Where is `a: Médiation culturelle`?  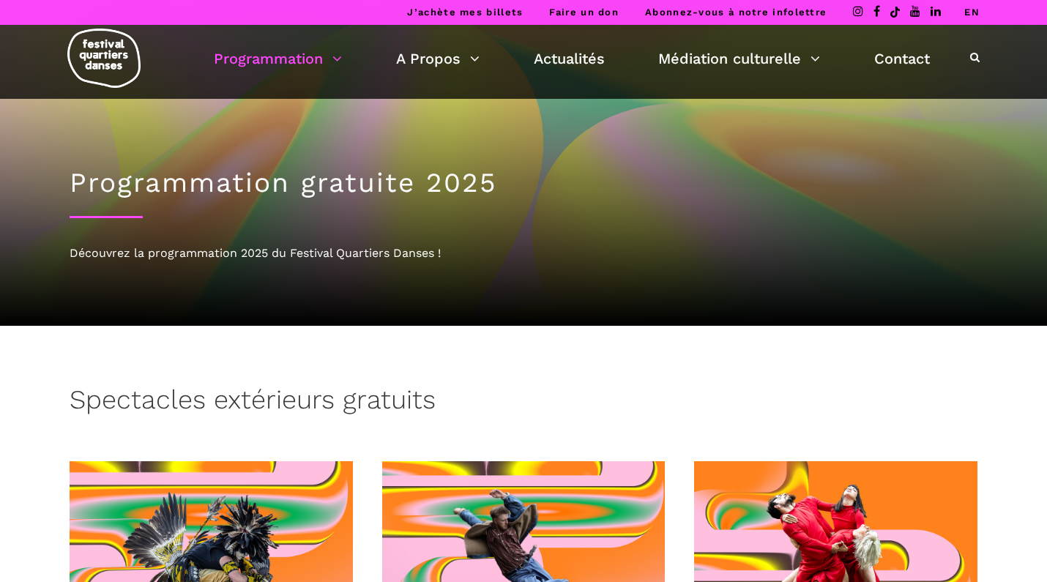 a: Médiation culturelle is located at coordinates (739, 59).